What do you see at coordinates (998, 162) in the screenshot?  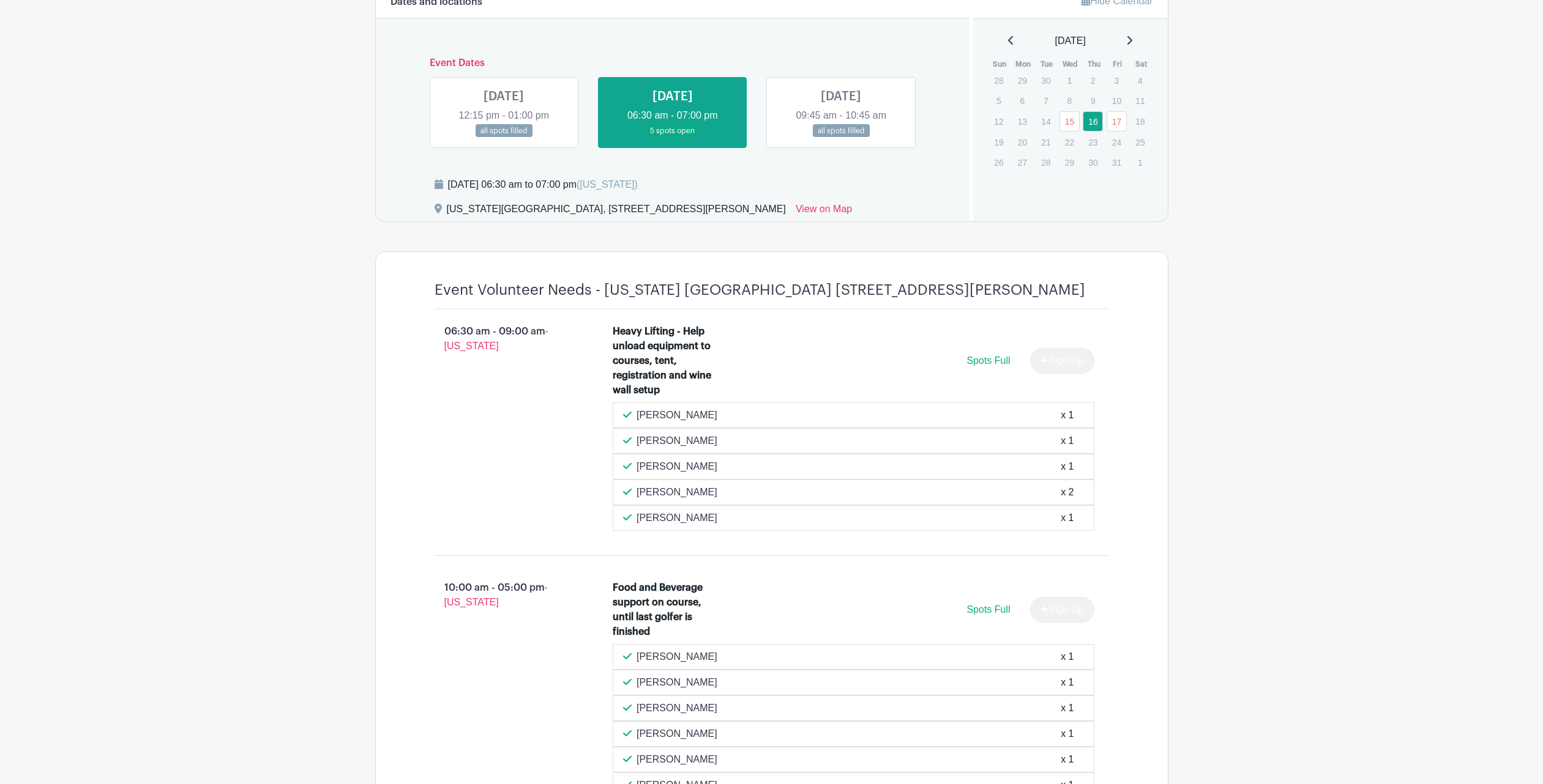 I see `p: 26` at bounding box center [998, 162].